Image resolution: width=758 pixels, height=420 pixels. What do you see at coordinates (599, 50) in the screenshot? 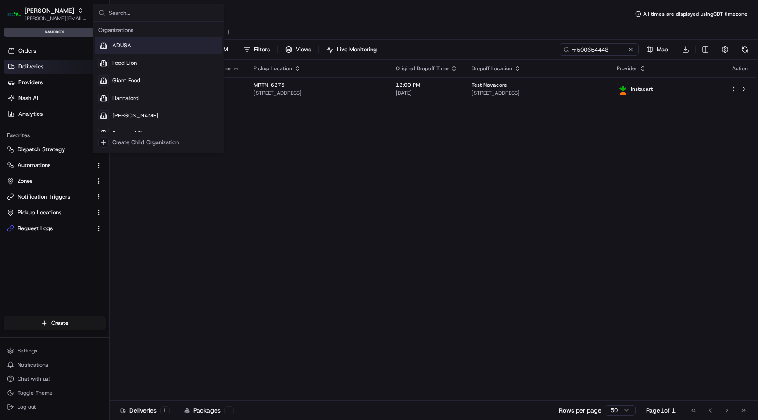
I see `input: Type to search` at bounding box center [599, 50].